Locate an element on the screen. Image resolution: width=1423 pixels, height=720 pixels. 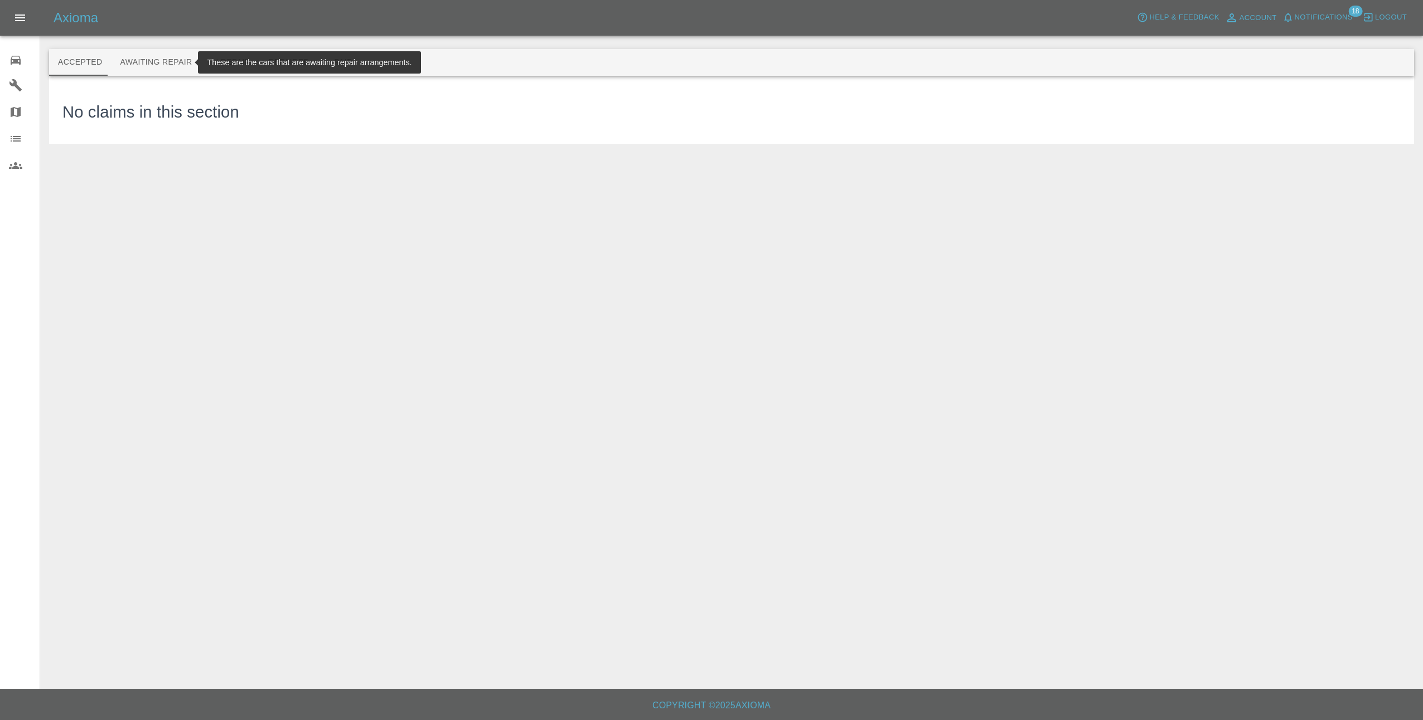
h3: No claims in this section is located at coordinates (151, 113).